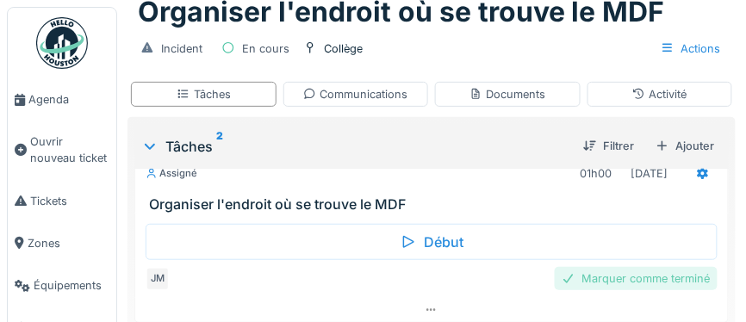  Describe the element at coordinates (62, 201) in the screenshot. I see `a: Tickets` at that location.